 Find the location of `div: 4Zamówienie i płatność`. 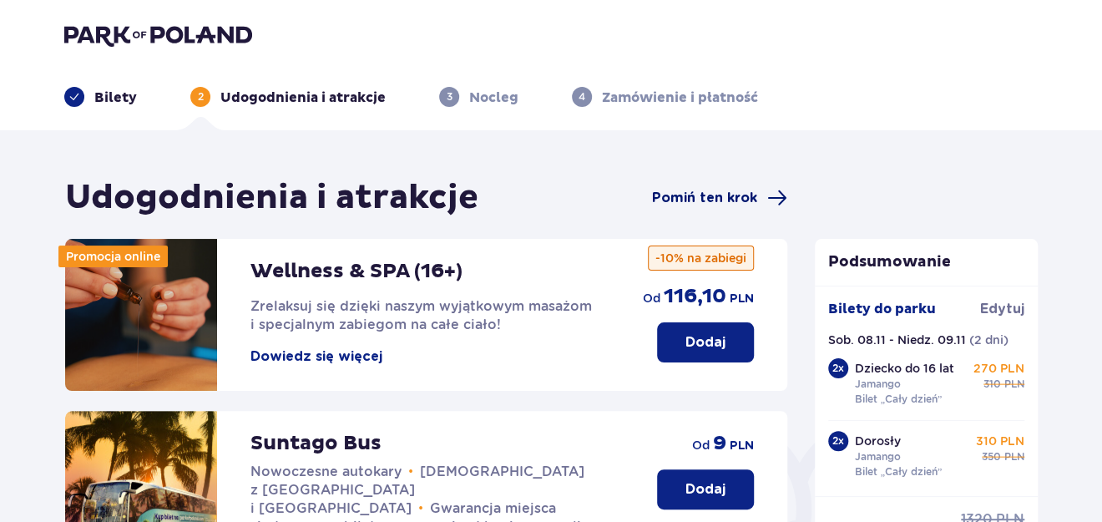

div: 4Zamówienie i płatność is located at coordinates (665, 97).